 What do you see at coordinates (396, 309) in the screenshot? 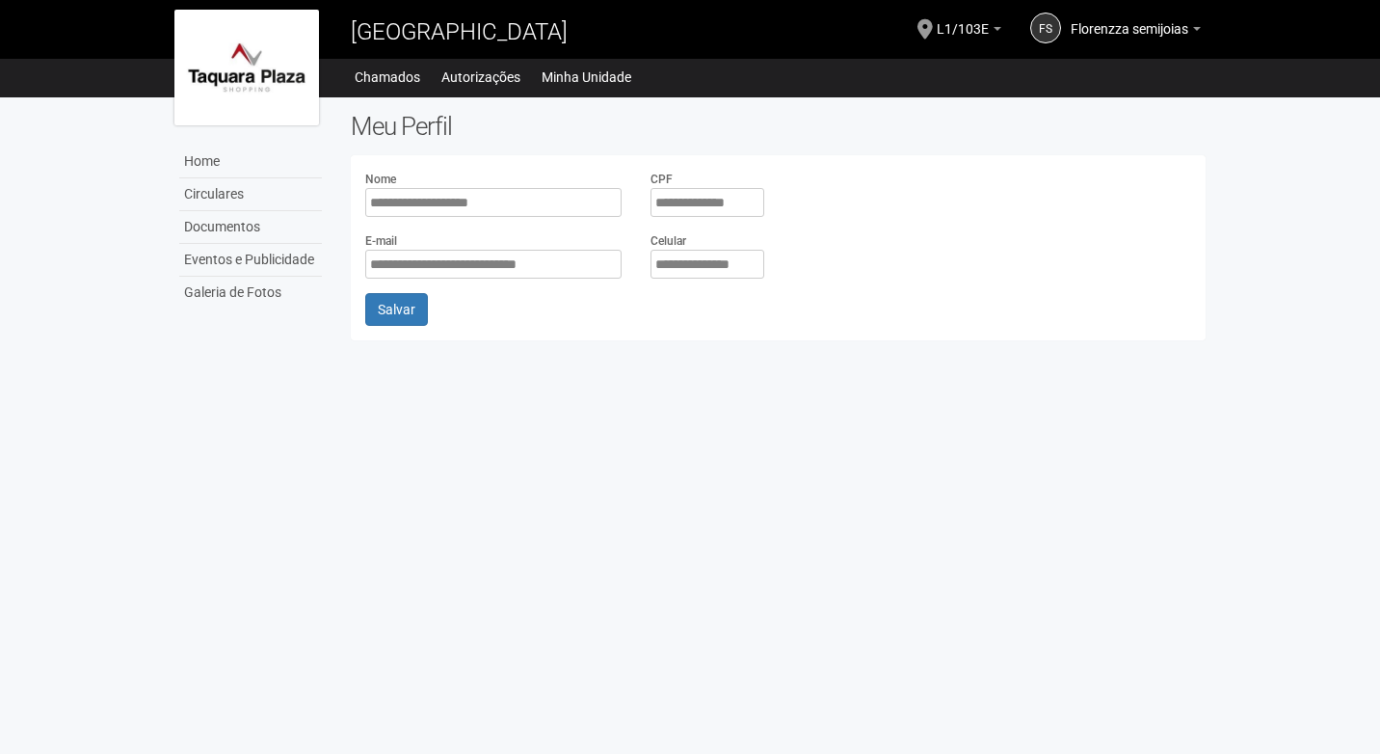
I see `button: Salvar` at bounding box center [396, 309].